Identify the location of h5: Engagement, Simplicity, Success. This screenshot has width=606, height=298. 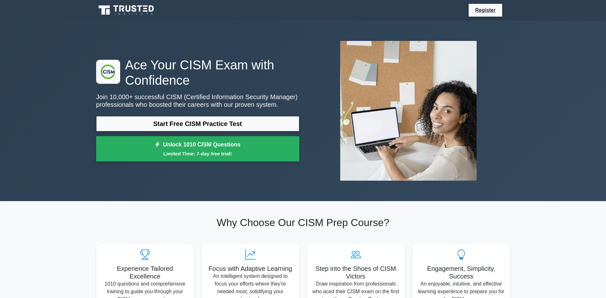
(462, 272).